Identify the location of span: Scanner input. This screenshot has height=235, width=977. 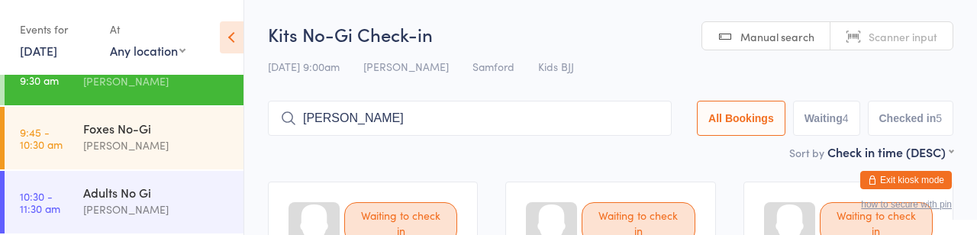
(903, 37).